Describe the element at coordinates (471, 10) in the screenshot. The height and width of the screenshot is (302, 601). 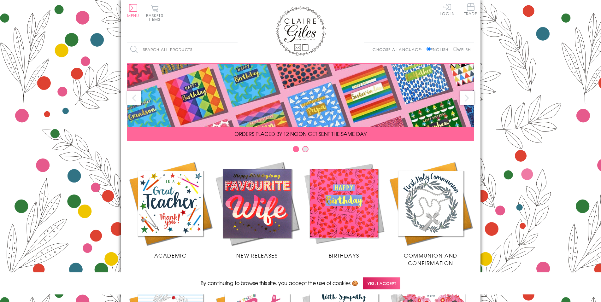
I see `a: Trade` at that location.